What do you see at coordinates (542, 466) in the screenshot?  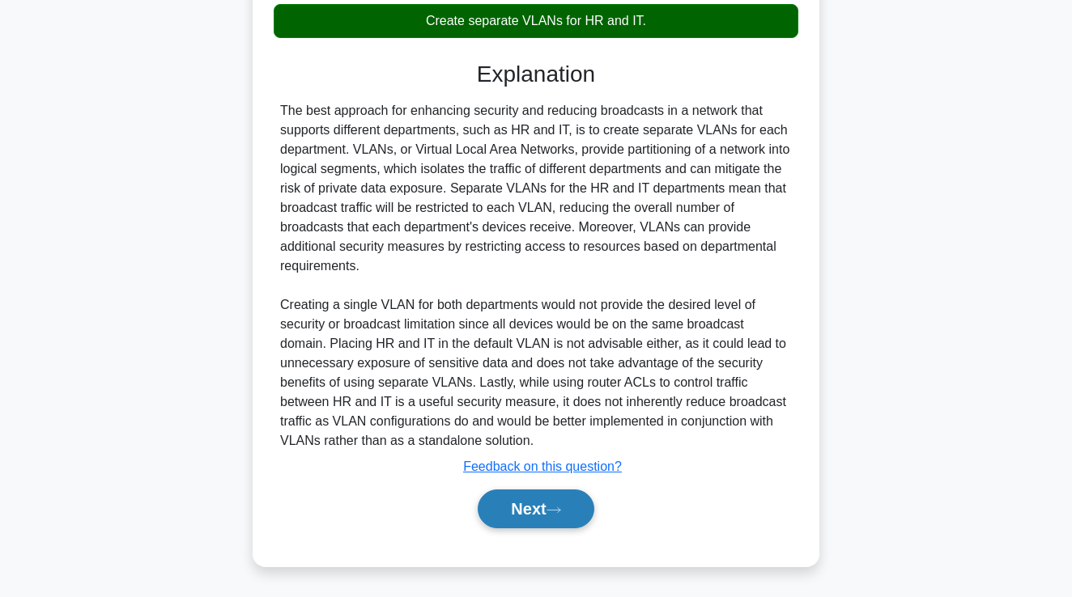 I see `u: Feedback on this question?` at bounding box center [542, 466].